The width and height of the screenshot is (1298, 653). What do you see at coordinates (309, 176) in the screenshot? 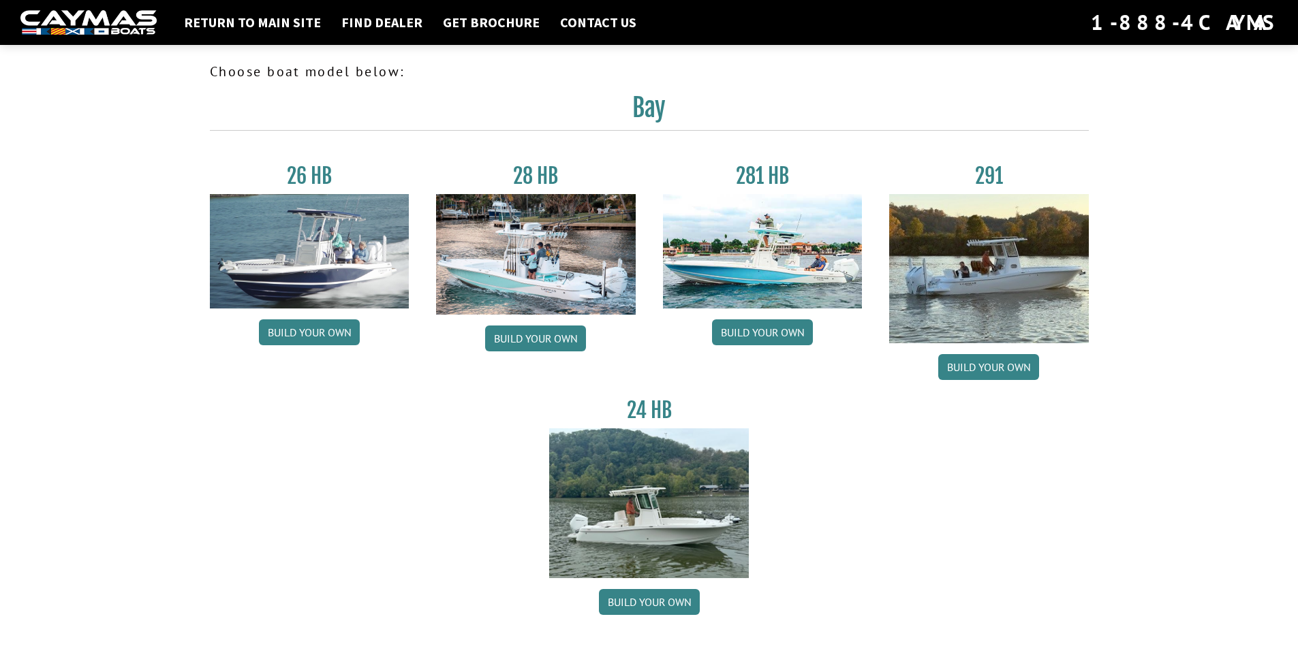
I see `h3: 26 HB` at bounding box center [309, 176].